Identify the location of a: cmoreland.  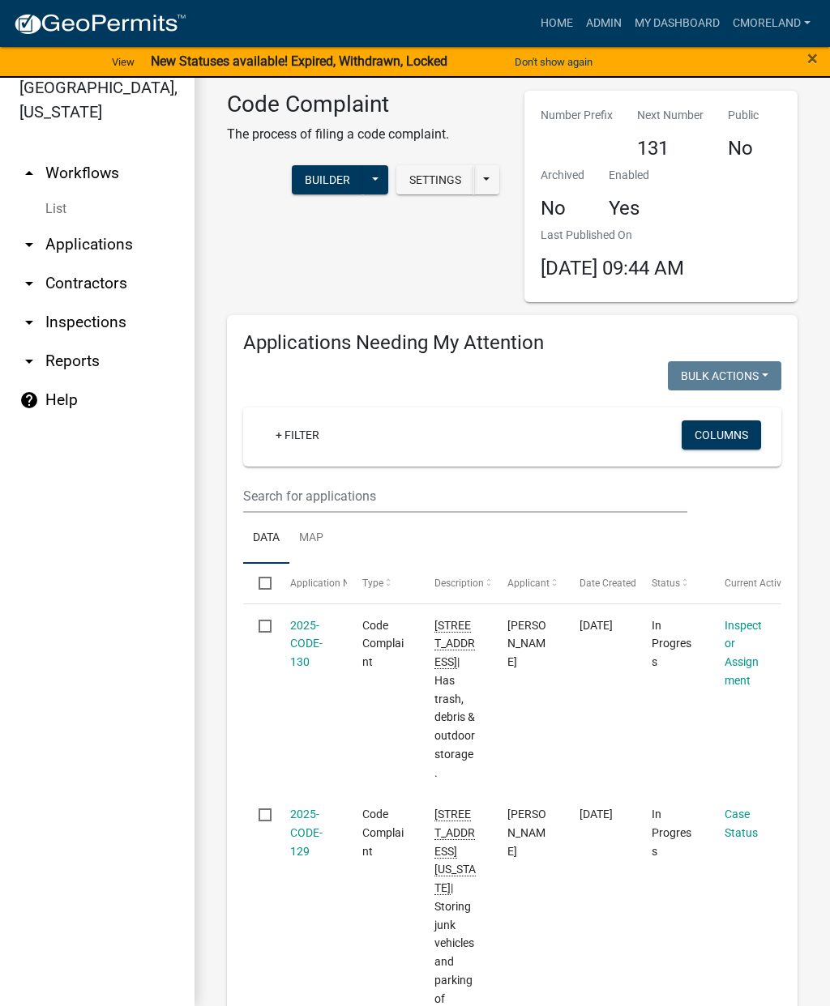
(771, 24).